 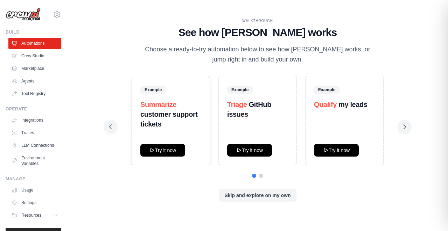 I want to click on span: Summarize, so click(x=158, y=105).